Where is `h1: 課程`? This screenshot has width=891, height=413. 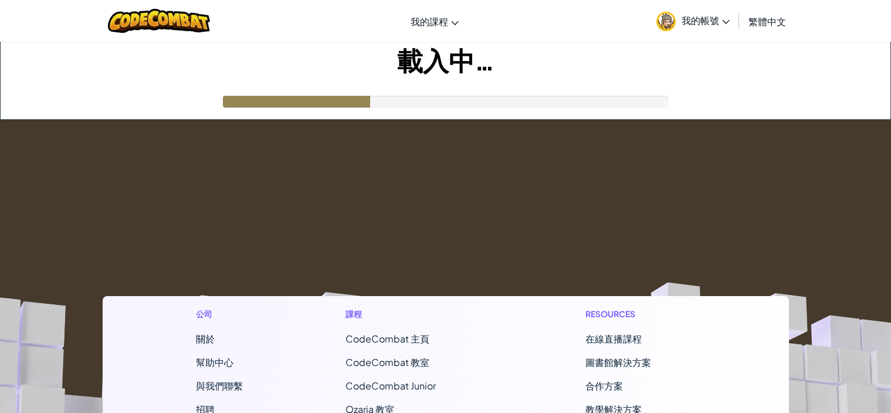
h1: 課程 is located at coordinates (414, 313).